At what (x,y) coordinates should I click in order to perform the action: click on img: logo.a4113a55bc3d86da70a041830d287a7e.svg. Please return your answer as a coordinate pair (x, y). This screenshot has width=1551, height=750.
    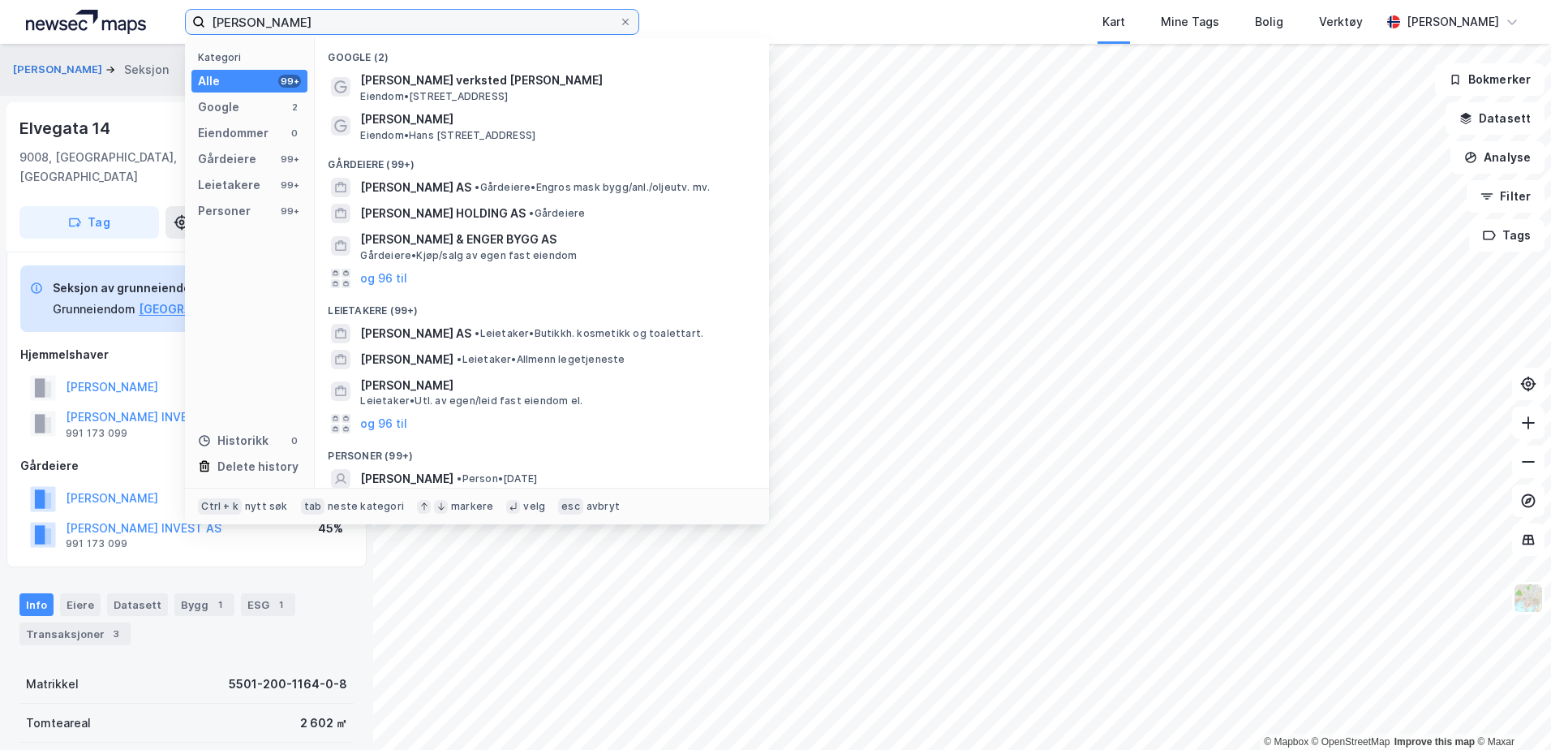
    Looking at the image, I should click on (86, 22).